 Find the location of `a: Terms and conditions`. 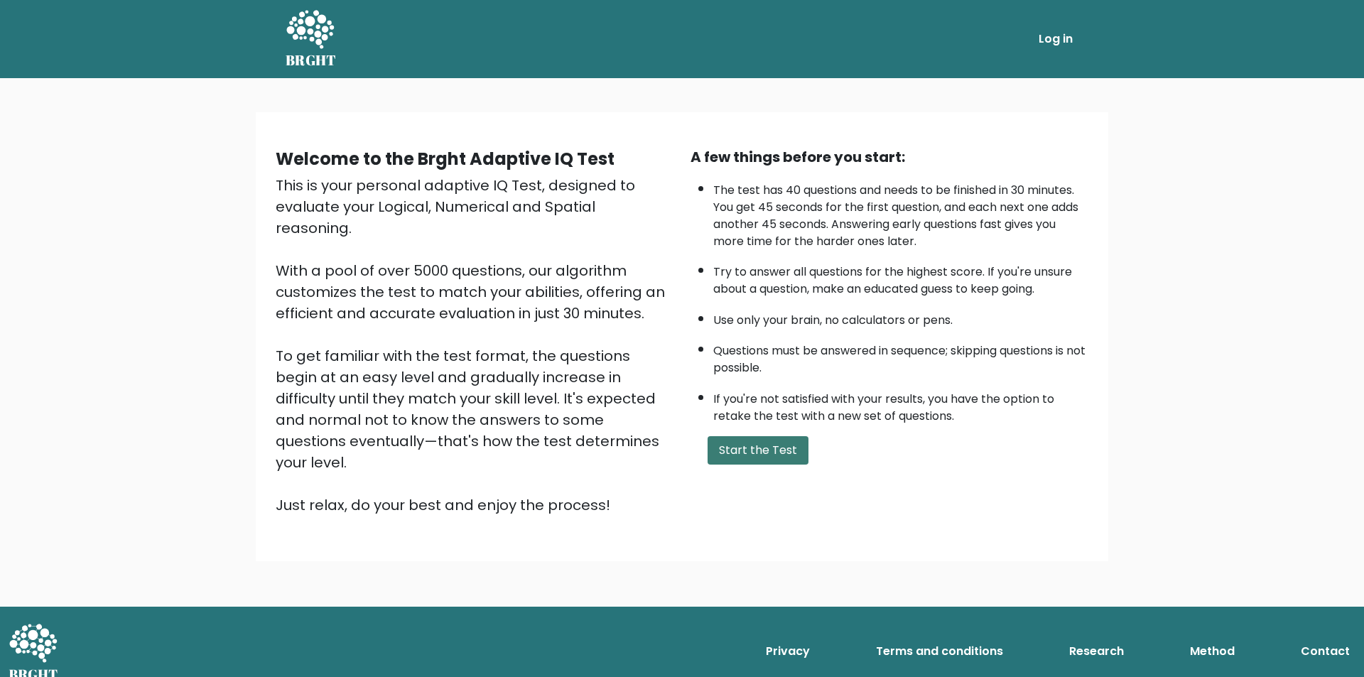

a: Terms and conditions is located at coordinates (939, 651).